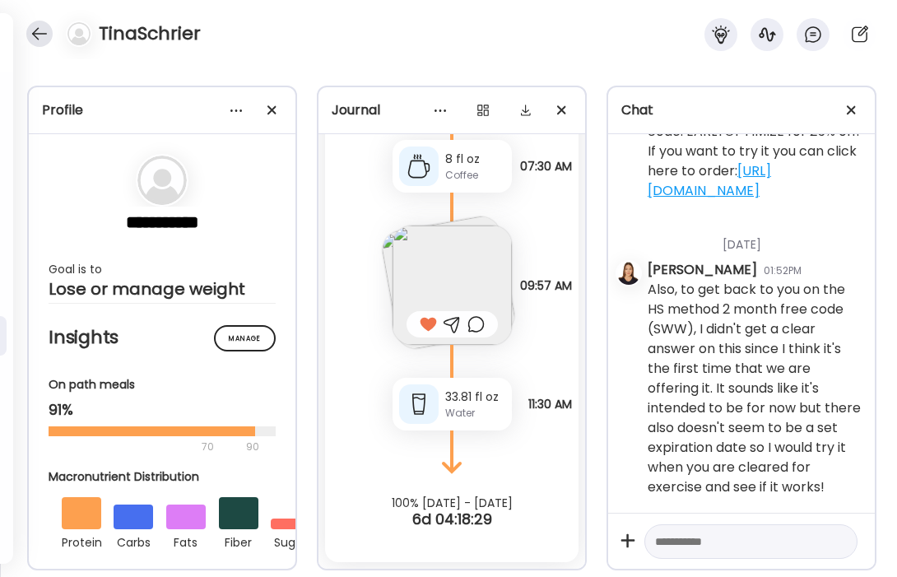 The height and width of the screenshot is (577, 897). What do you see at coordinates (475, 396) in the screenshot?
I see `div: 33.81 fl oz` at bounding box center [475, 396].